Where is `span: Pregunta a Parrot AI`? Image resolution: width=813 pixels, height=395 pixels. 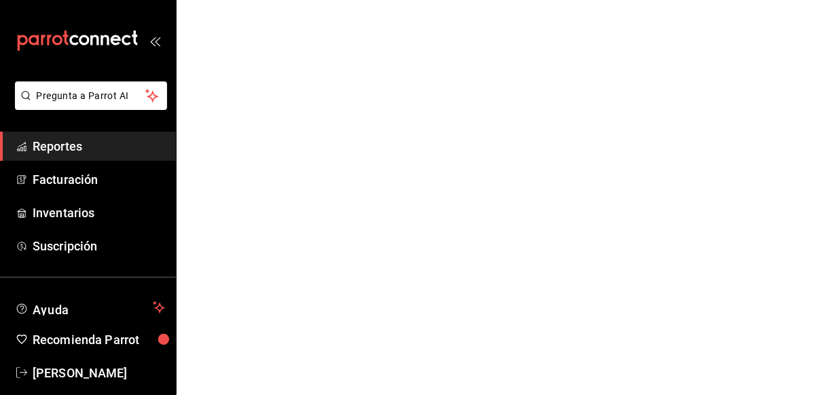
span: Pregunta a Parrot AI is located at coordinates (91, 96).